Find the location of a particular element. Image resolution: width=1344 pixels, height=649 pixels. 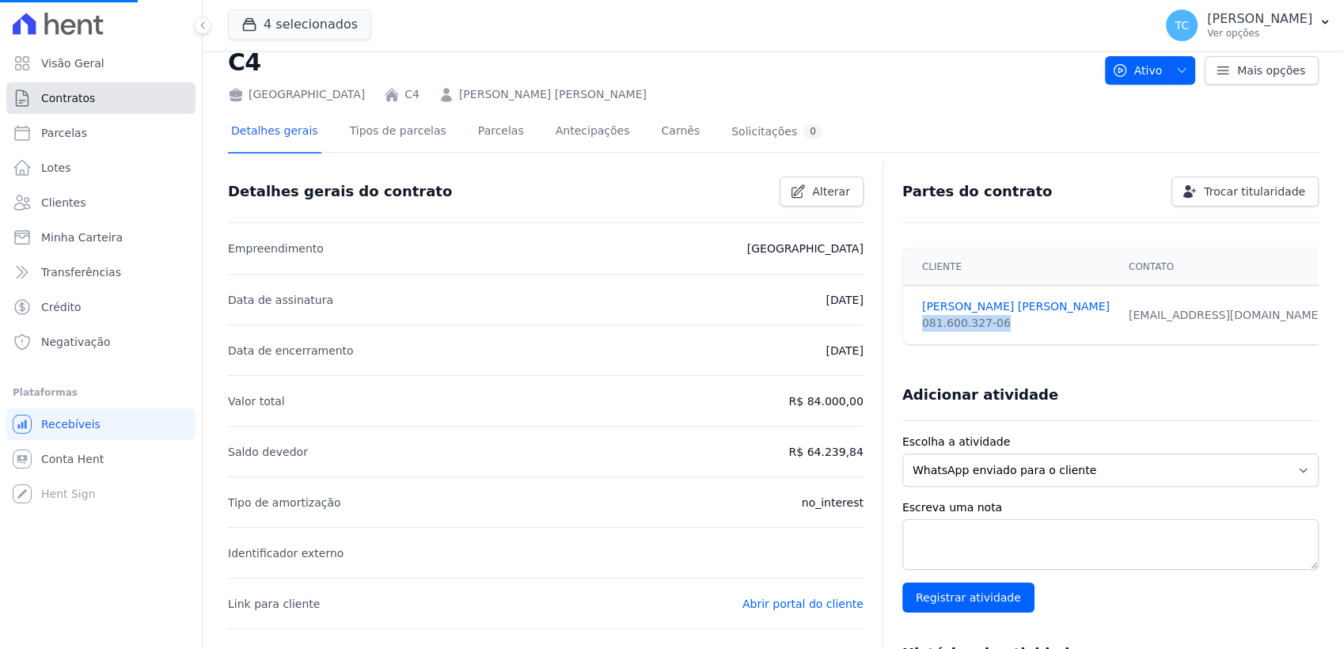

button: 4 selecionados is located at coordinates (299, 25).